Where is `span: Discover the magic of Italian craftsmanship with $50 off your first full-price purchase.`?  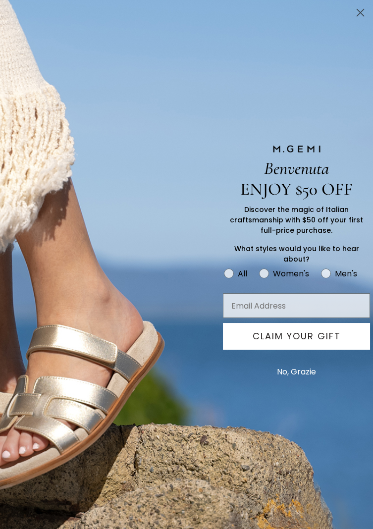
span: Discover the magic of Italian craftsmanship with $50 off your first full-price purchase. is located at coordinates (296, 220).